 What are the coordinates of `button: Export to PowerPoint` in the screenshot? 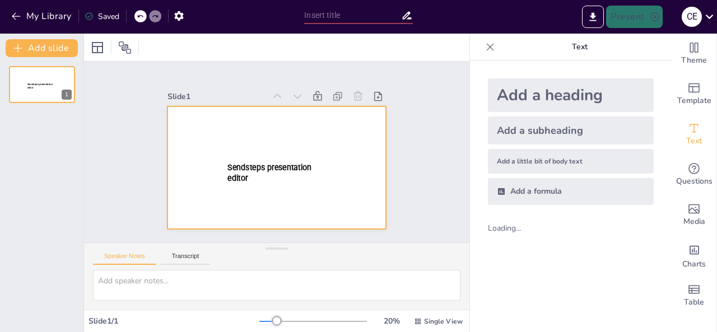 It's located at (592, 17).